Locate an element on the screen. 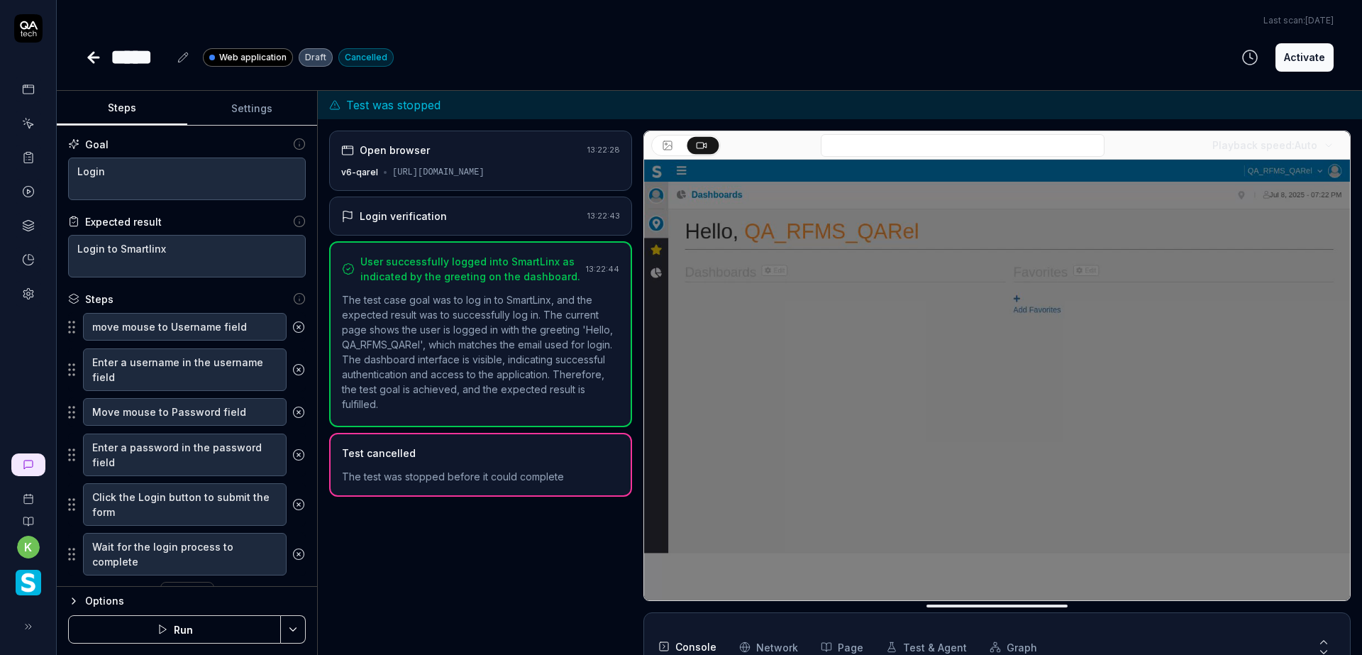 This screenshot has height=655, width=1362. span: Last scan: is located at coordinates (1298, 21).